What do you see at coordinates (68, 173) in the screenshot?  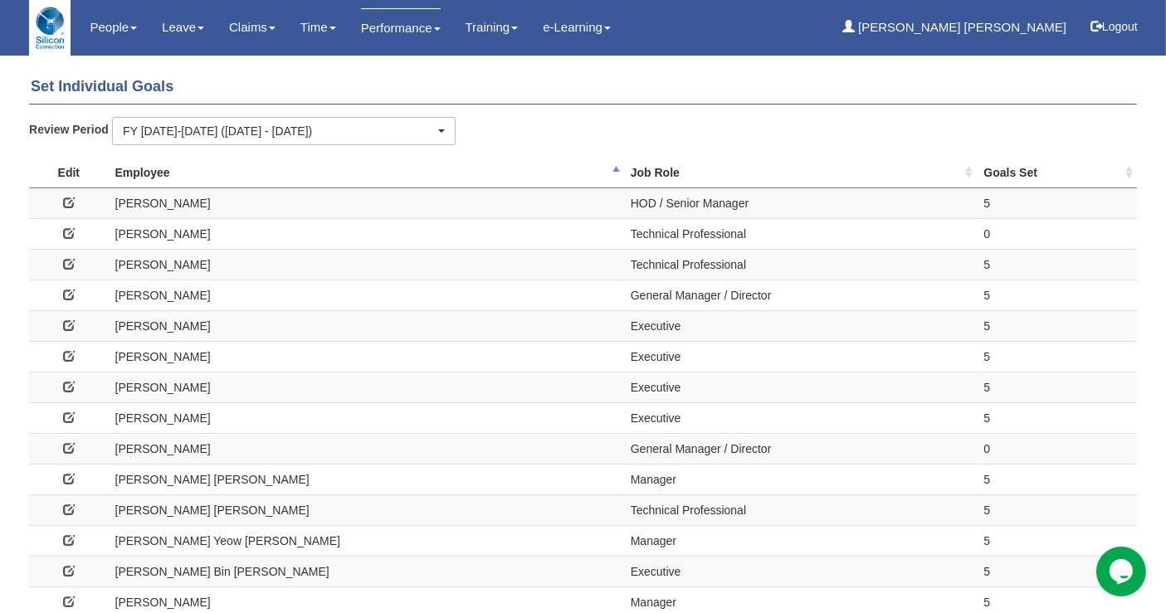 I see `th: Edit` at bounding box center [68, 173].